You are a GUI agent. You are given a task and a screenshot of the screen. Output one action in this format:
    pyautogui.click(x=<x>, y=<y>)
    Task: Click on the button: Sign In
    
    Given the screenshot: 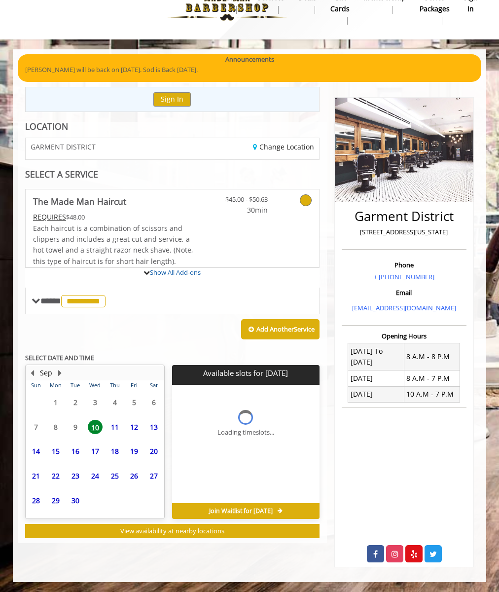 What is the action you would take?
    pyautogui.click(x=172, y=99)
    